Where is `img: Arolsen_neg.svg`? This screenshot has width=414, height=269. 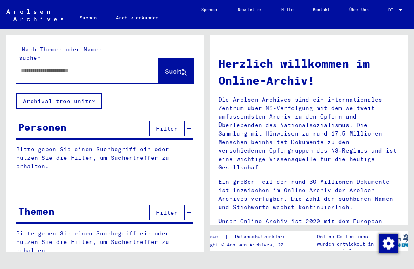
img: Arolsen_neg.svg is located at coordinates (35, 15).